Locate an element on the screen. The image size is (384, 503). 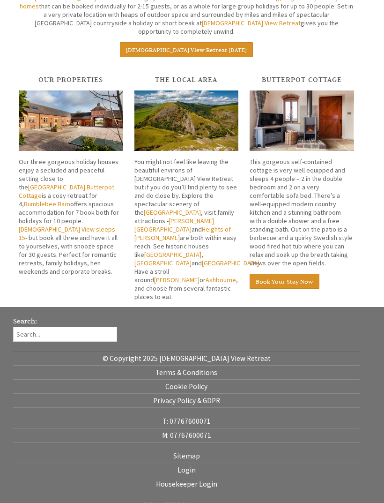
a: Login is located at coordinates (187, 470).